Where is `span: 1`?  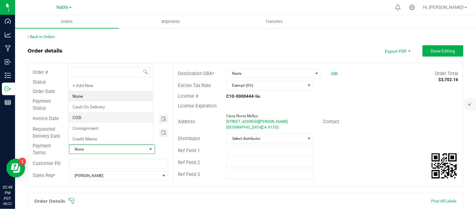
span: 1 is located at coordinates (4, 3).